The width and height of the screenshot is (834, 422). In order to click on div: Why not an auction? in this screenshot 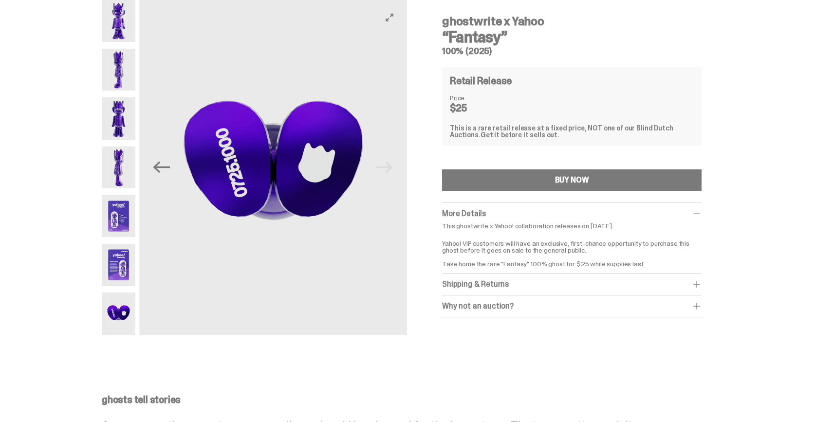, I will do `click(572, 306)`.